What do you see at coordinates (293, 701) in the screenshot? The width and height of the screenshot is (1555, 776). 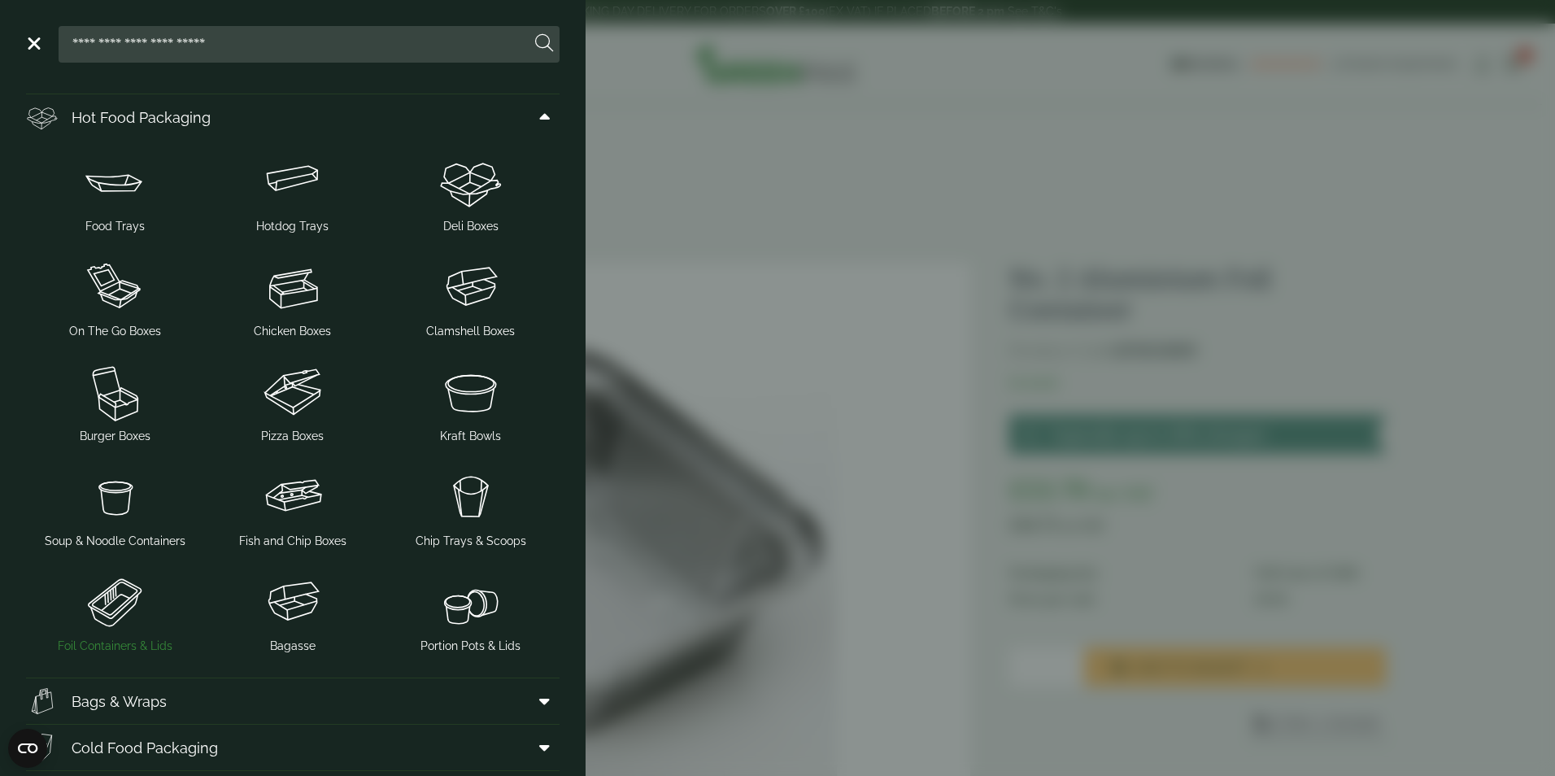 I see `a: Bags & Wraps` at bounding box center [293, 701].